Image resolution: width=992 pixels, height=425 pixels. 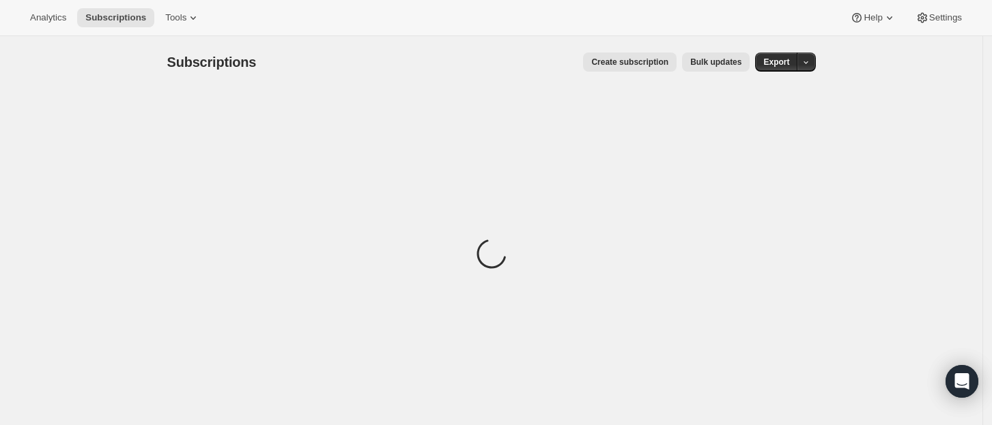 I want to click on button: Export, so click(x=776, y=62).